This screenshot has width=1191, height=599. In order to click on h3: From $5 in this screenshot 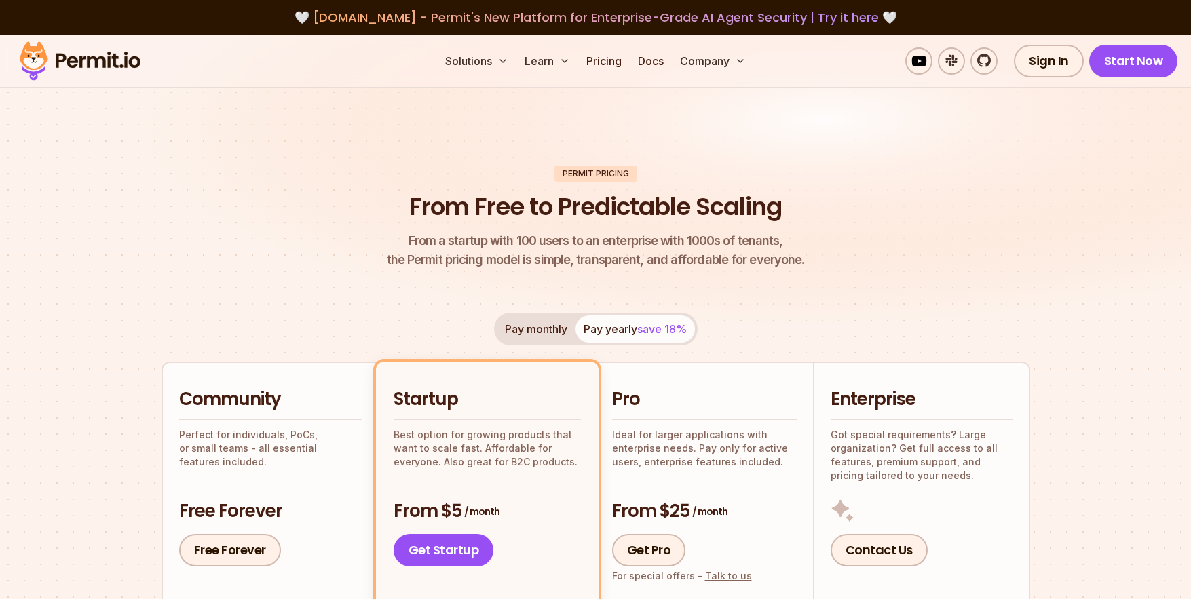, I will do `click(487, 512)`.